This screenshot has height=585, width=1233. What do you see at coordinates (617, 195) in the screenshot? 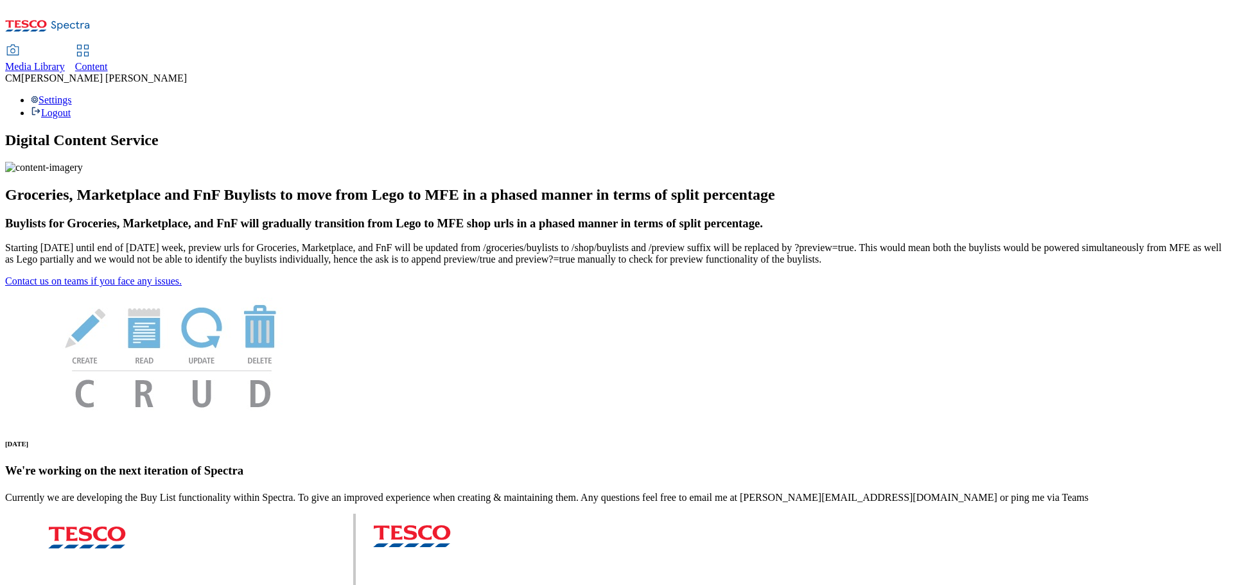
I see `h2: Groceries, Marketplace and FnF Buylists to move from Lego to MFE in a phased manner in terms of s...` at bounding box center [617, 195].